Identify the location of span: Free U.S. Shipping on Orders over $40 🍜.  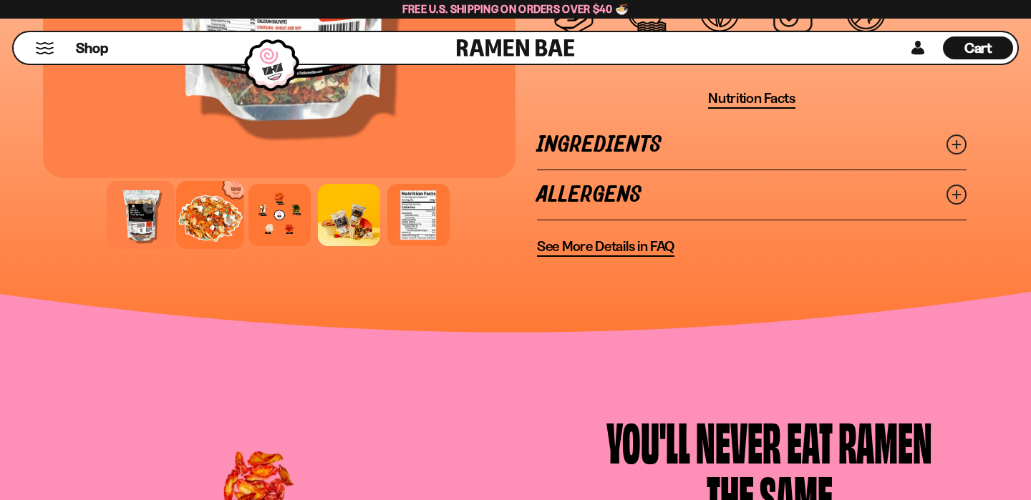
(515, 9).